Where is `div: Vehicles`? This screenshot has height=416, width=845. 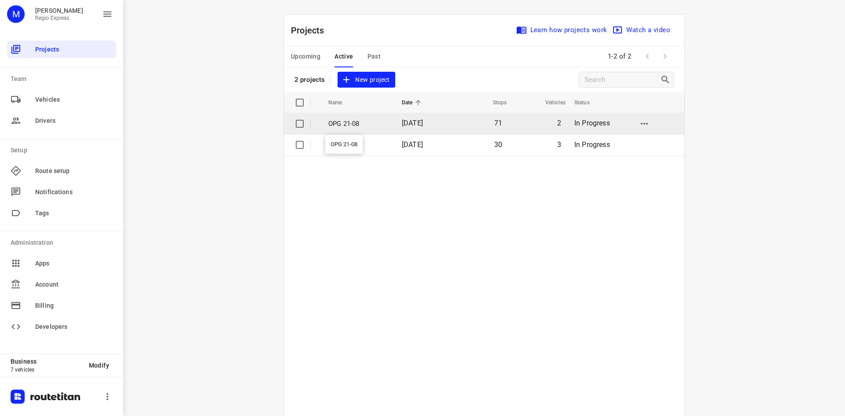
div: Vehicles is located at coordinates (62, 99).